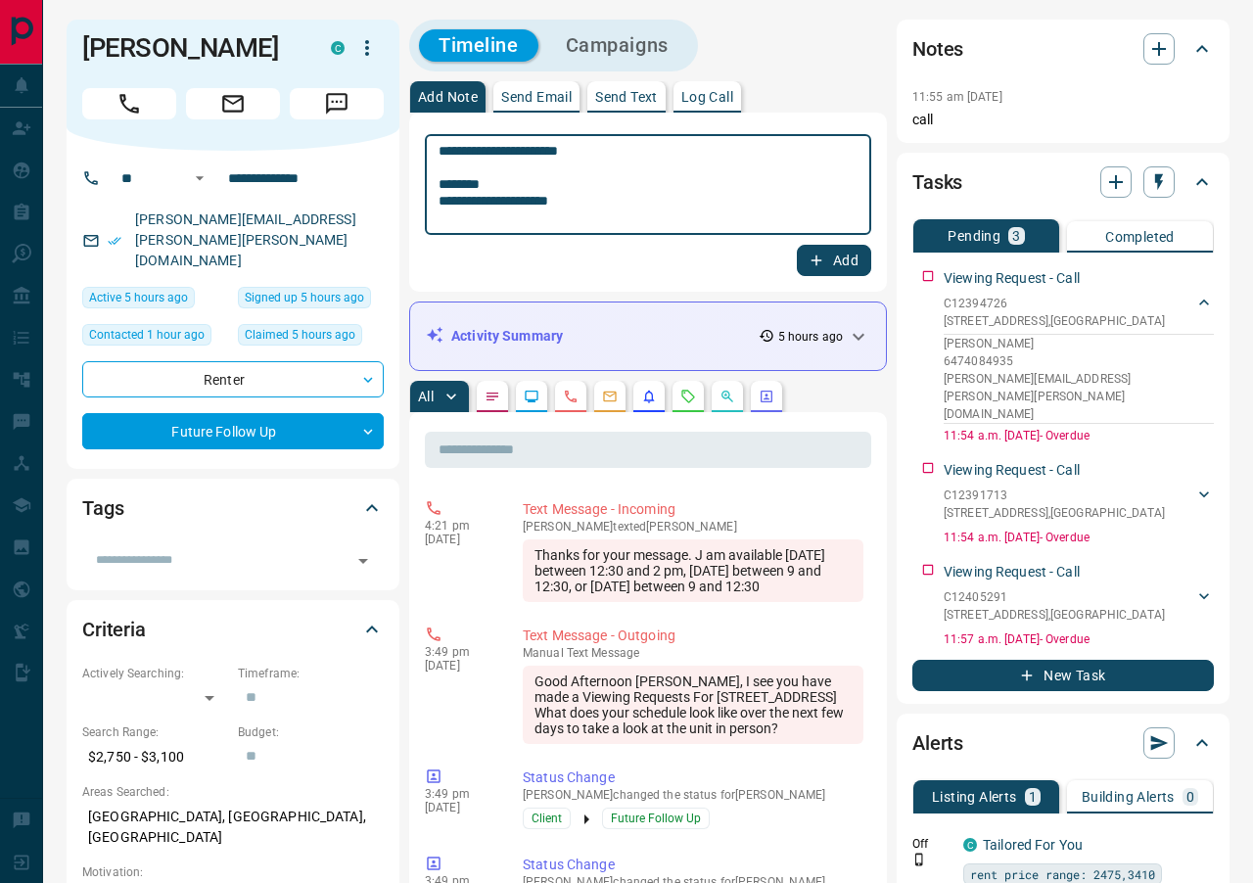 The image size is (1253, 883). Describe the element at coordinates (305, 298) in the screenshot. I see `span: Signed up 5 hours ago` at that location.